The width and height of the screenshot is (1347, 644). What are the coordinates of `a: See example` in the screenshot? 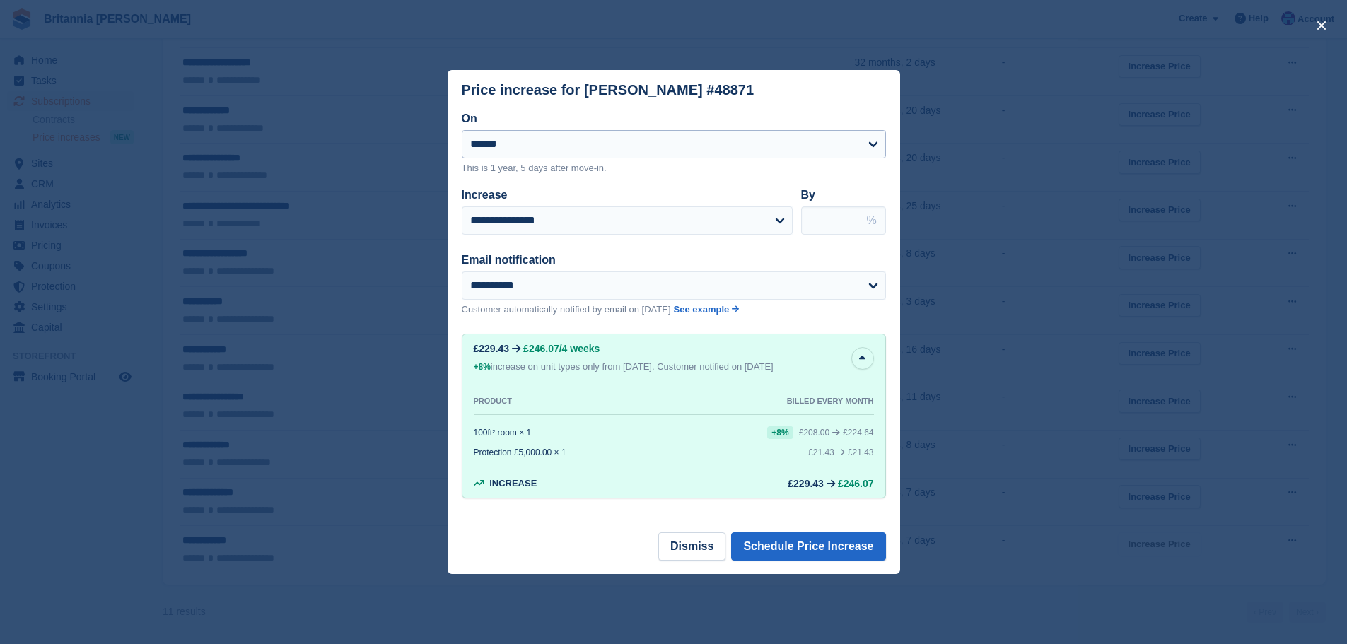 It's located at (706, 310).